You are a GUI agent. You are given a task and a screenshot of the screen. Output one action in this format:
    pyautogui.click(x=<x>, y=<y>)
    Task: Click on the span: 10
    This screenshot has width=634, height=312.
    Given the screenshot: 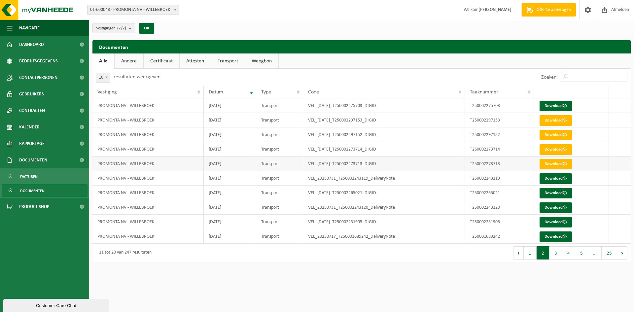 What is the action you would take?
    pyautogui.click(x=103, y=78)
    